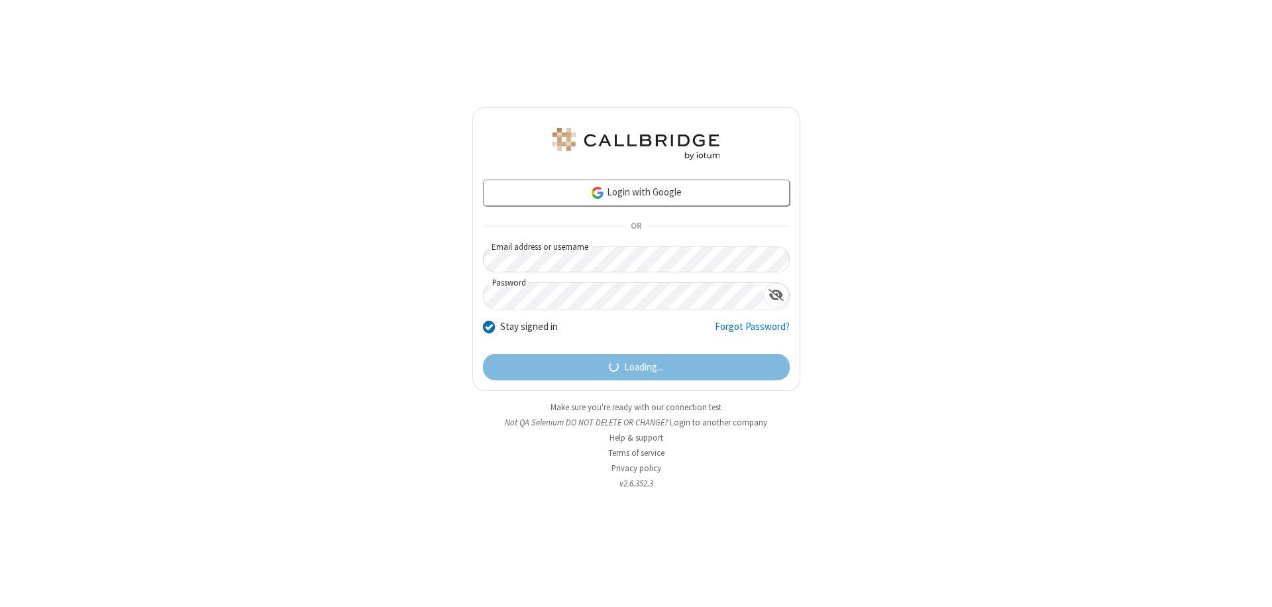 The image size is (1272, 607). I want to click on button: Login to another company, so click(718, 422).